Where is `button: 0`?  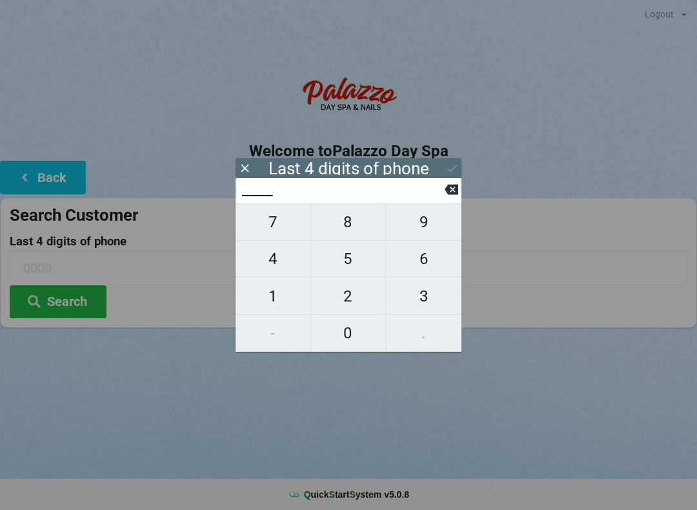 button: 0 is located at coordinates (349, 333).